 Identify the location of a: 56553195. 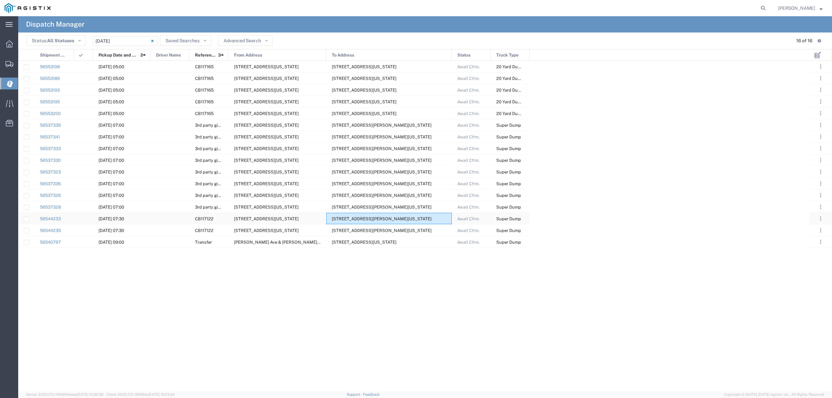
(50, 102).